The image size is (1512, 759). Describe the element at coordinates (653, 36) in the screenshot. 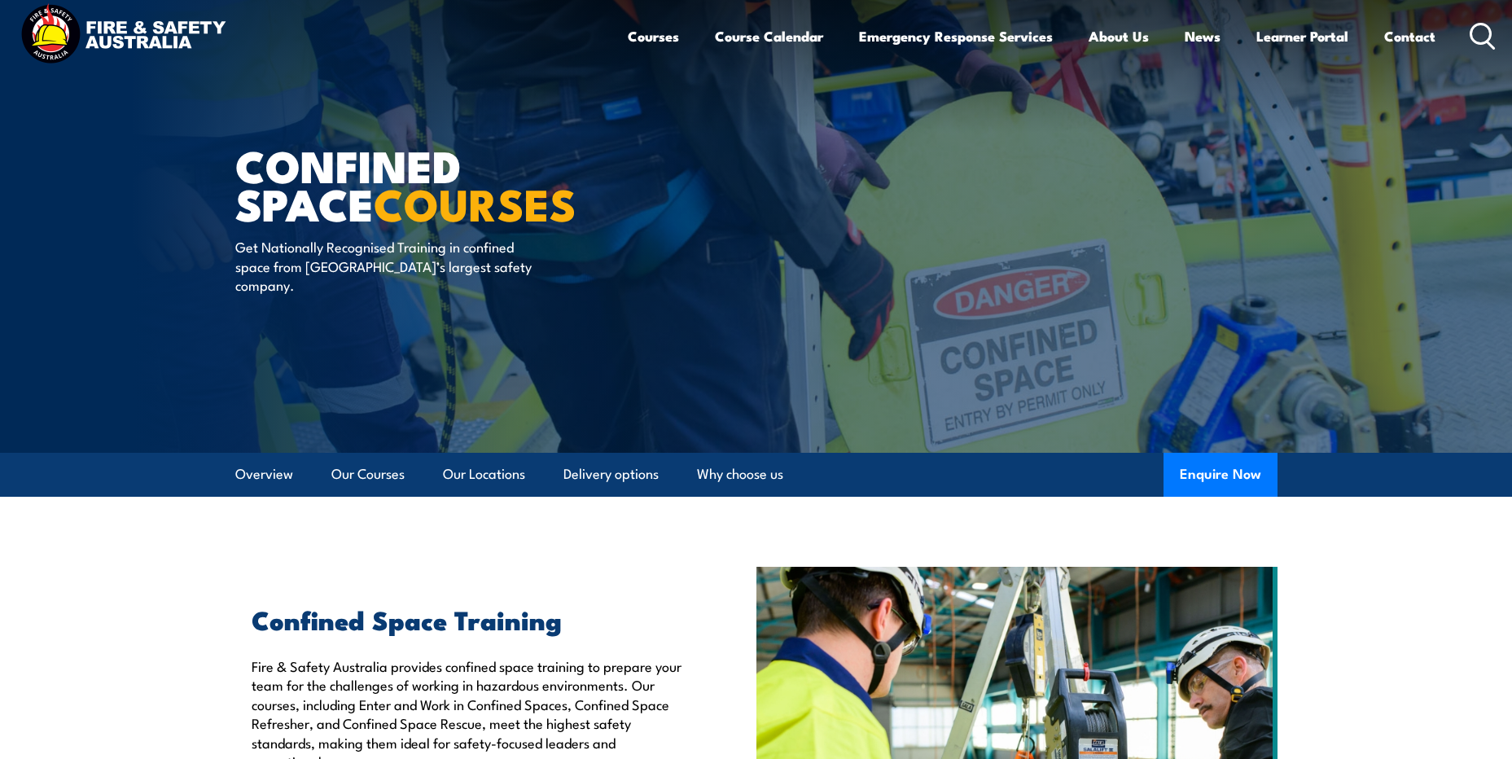

I see `a: Courses` at that location.